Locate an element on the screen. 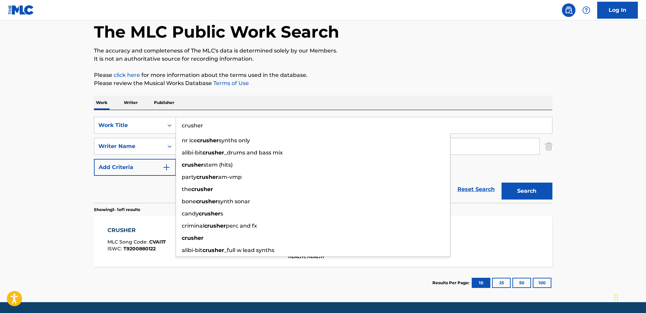 The image size is (646, 313). span: _drums and bass mix is located at coordinates (253, 153).